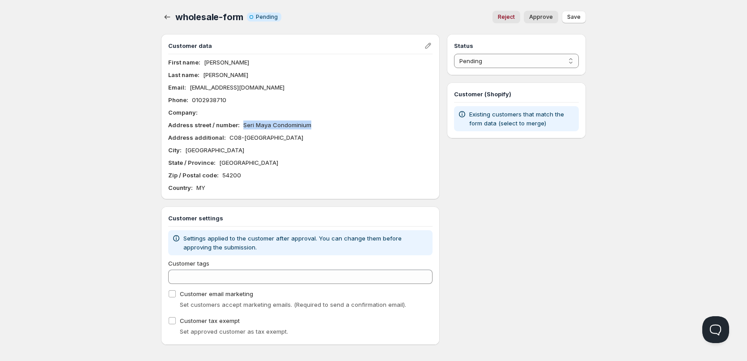 This screenshot has width=747, height=361. What do you see at coordinates (234, 331) in the screenshot?
I see `span: Set approved customer as tax exempt.` at bounding box center [234, 331].